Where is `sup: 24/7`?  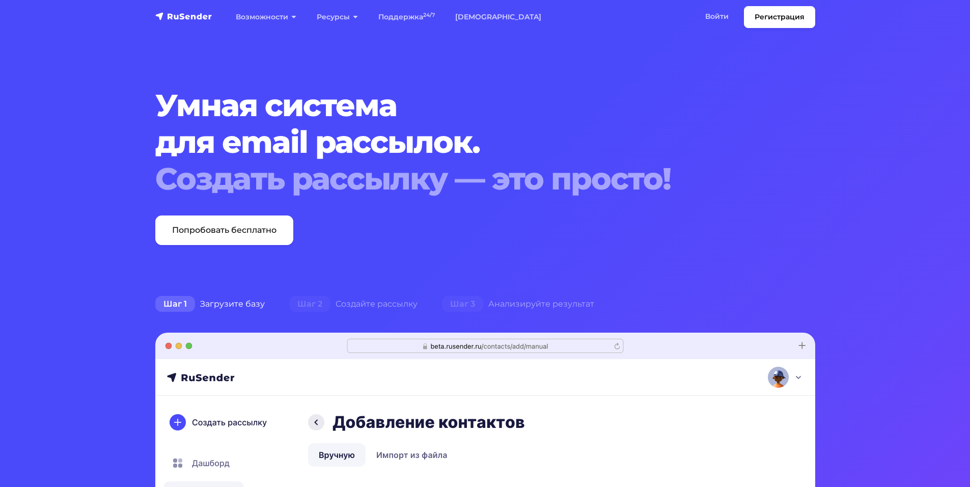
sup: 24/7 is located at coordinates (429, 15).